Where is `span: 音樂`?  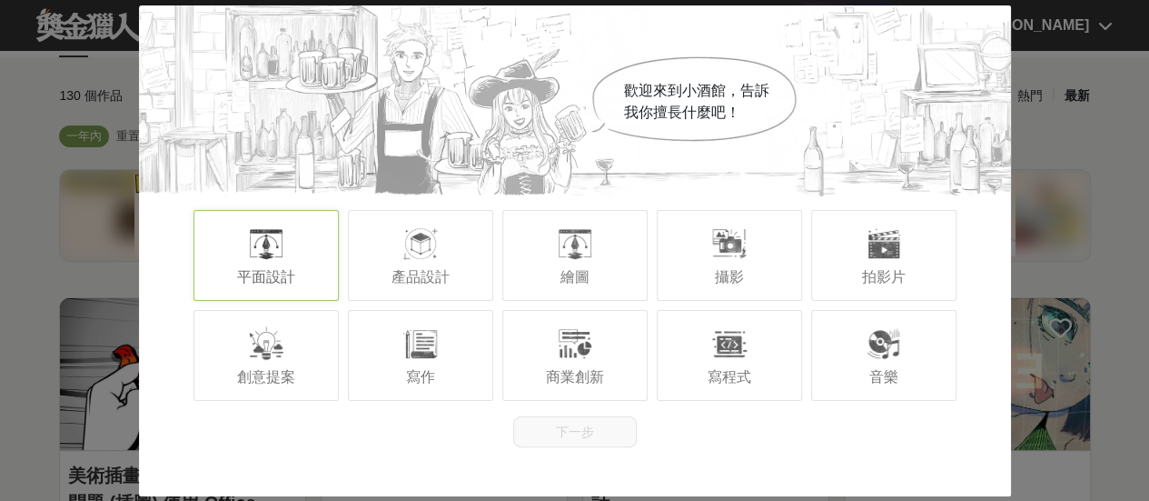
span: 音樂 is located at coordinates (884, 376).